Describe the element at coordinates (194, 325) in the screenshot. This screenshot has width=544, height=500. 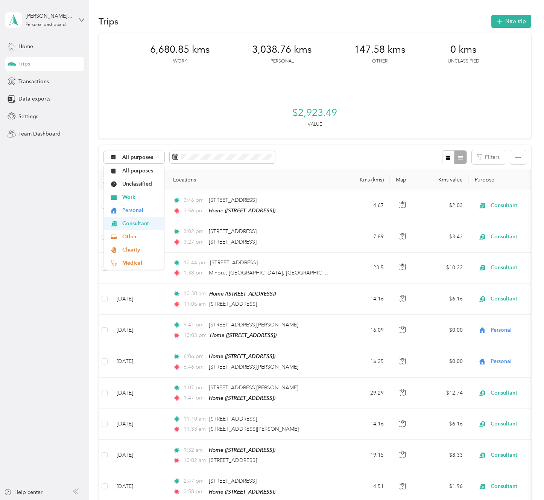
I see `span: 9:41 pm` at that location.